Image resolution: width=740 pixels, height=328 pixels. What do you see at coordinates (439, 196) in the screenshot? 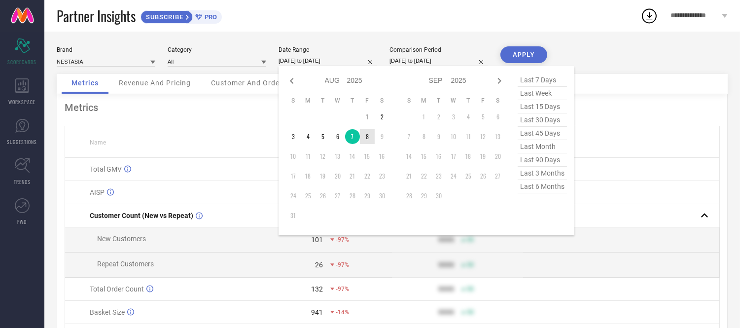
I see `td: Tue Sep 30 2025` at bounding box center [439, 196].